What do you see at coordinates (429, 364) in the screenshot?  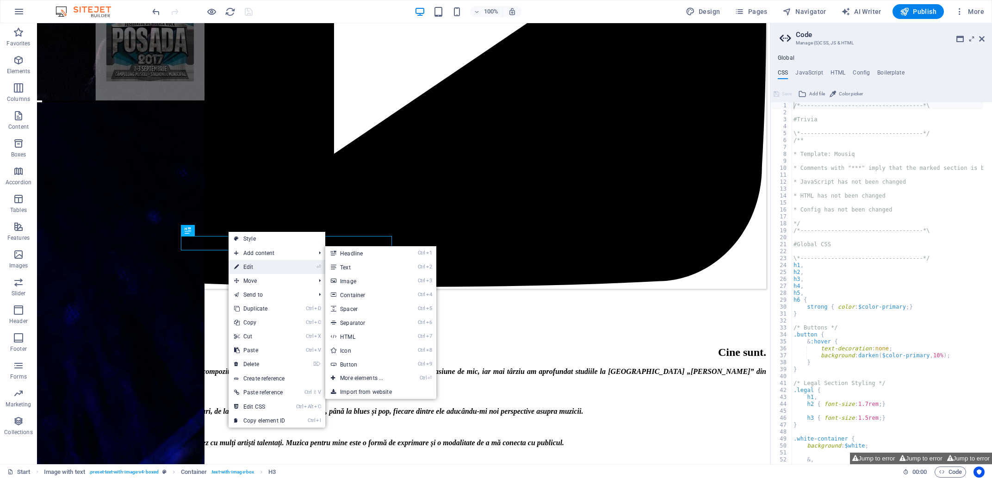 I see `i: 9` at bounding box center [429, 364].